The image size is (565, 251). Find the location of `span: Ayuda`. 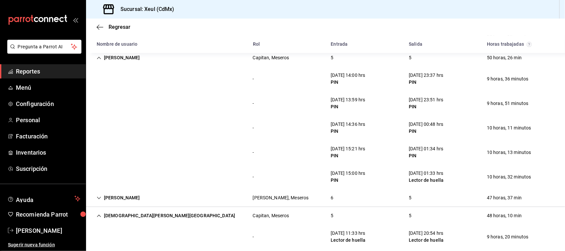

span: Ayuda is located at coordinates (44, 199).